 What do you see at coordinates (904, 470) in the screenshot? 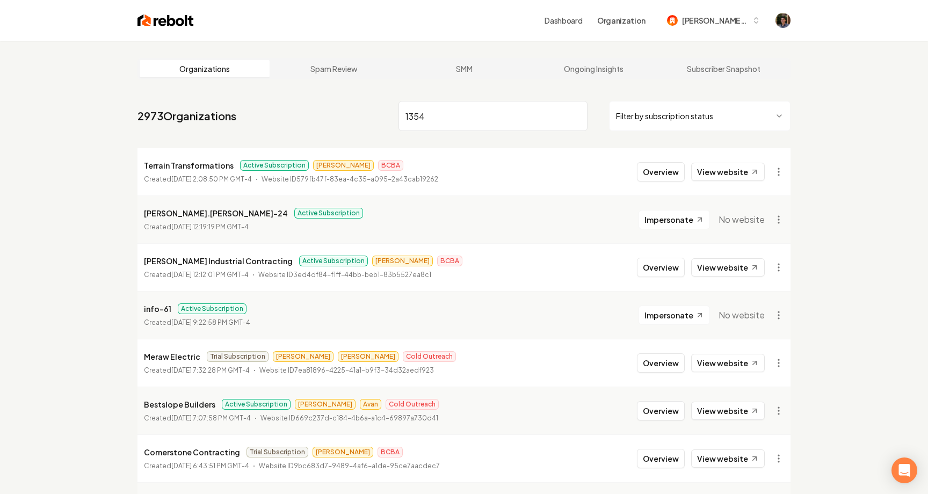
I see `div: Open Intercom Messenger` at bounding box center [904, 470].